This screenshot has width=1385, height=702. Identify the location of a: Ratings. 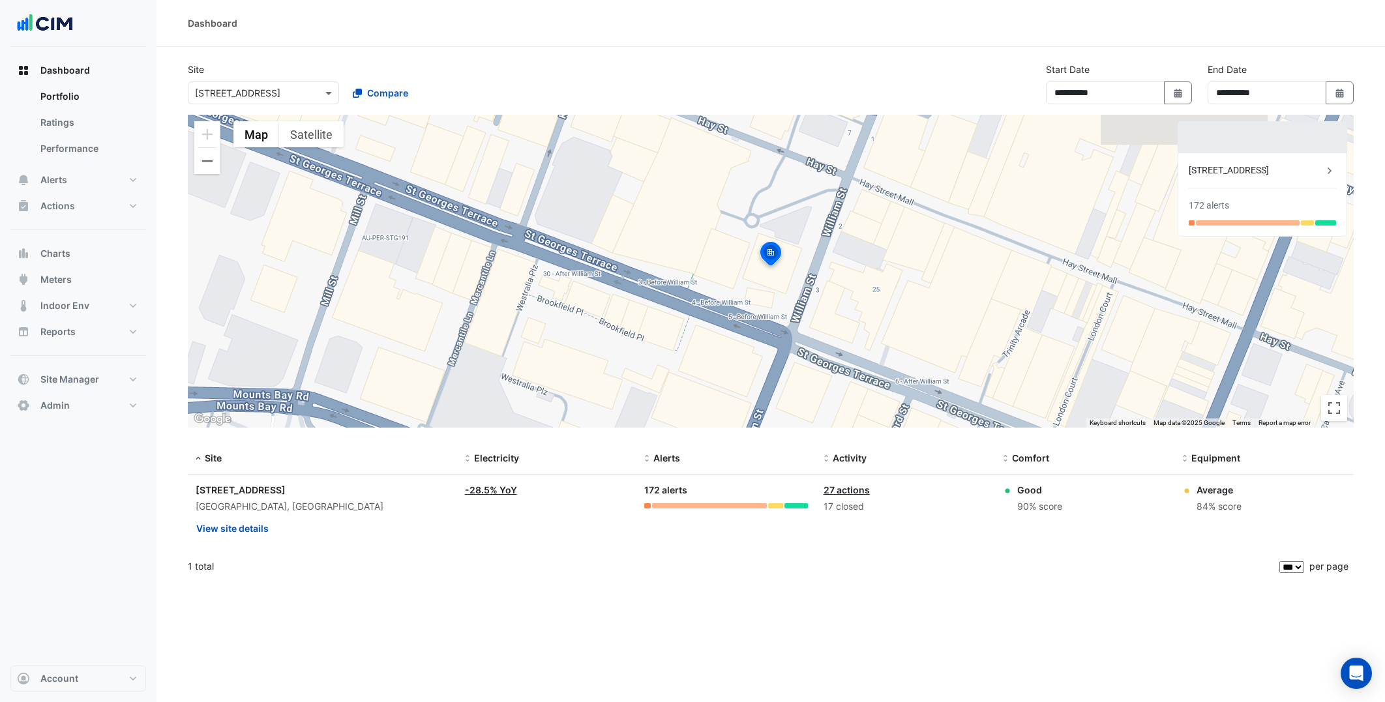
(88, 123).